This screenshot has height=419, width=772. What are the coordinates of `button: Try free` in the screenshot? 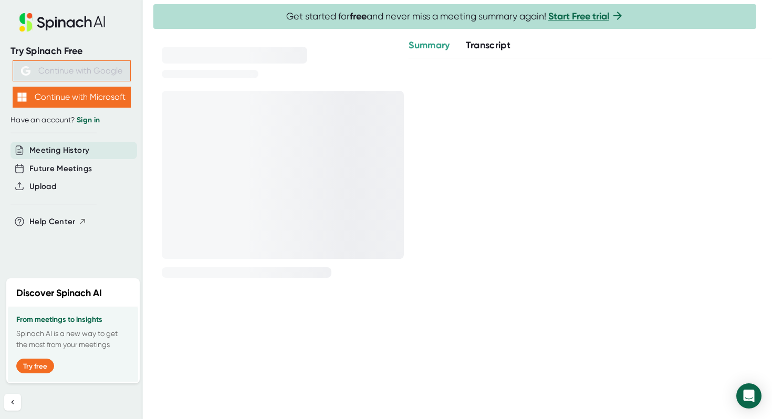 It's located at (35, 366).